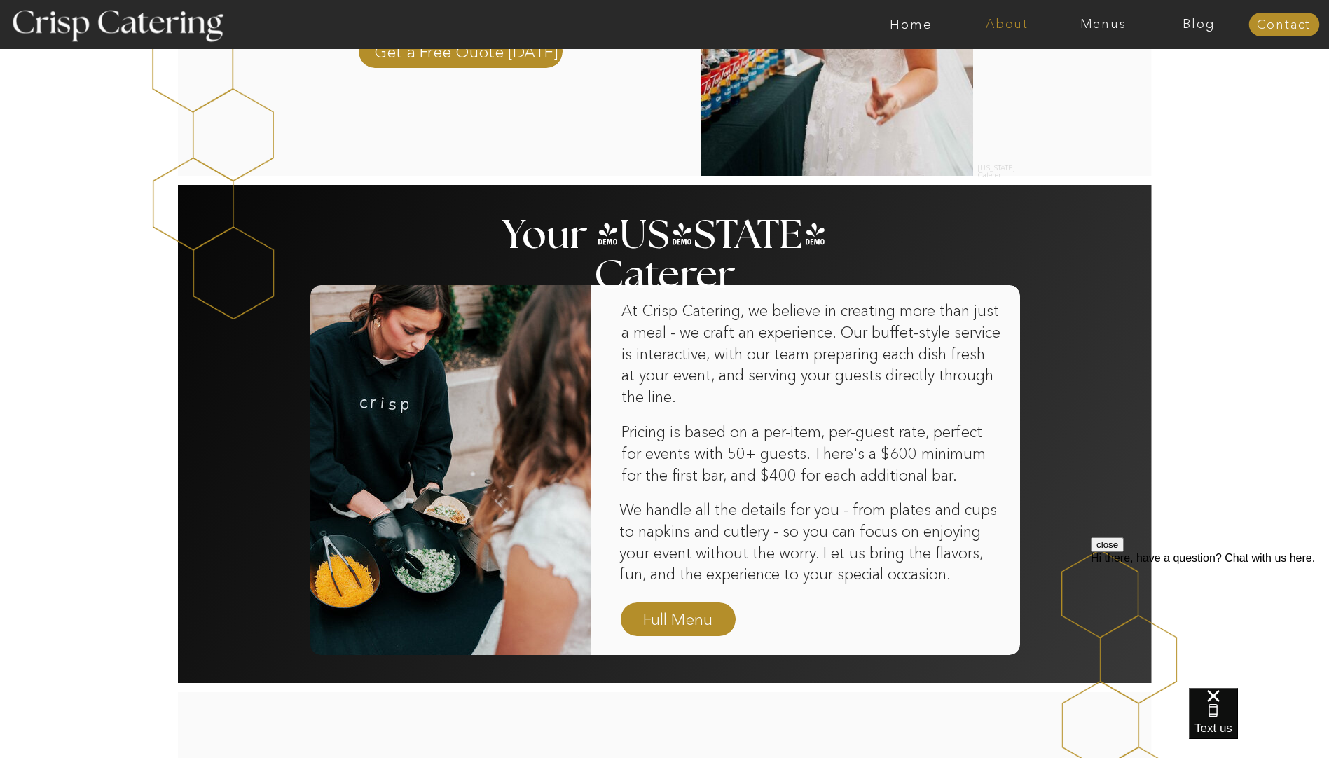 The width and height of the screenshot is (1329, 758). Describe the element at coordinates (910, 25) in the screenshot. I see `a: Home` at that location.